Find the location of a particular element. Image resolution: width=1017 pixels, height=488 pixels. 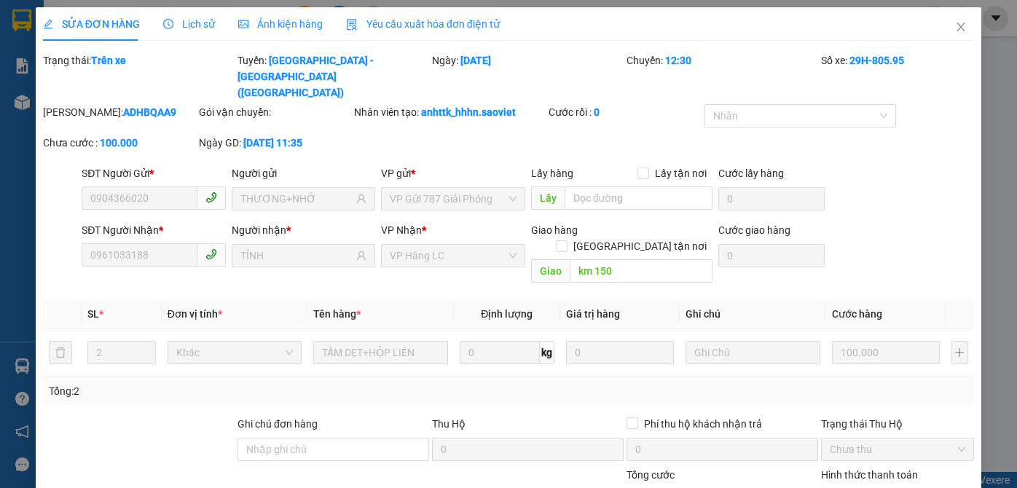

b: 0 is located at coordinates (597, 112).